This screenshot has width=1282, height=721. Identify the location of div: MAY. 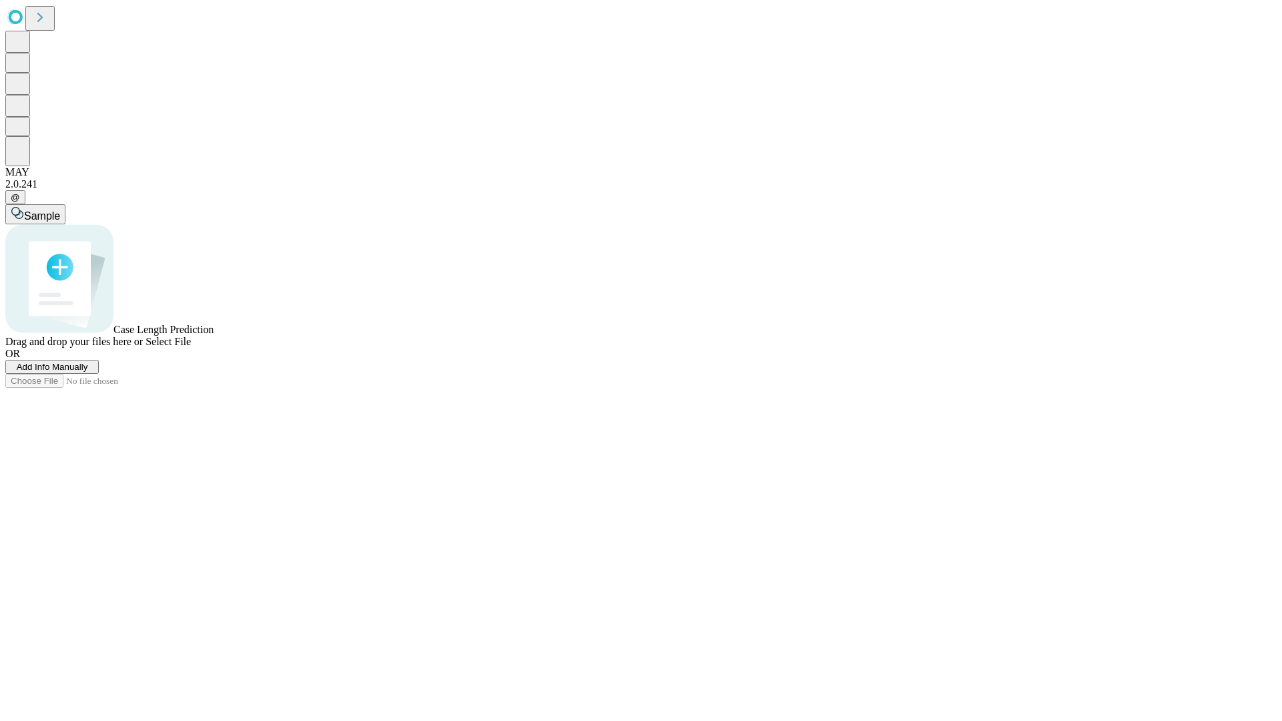
(641, 172).